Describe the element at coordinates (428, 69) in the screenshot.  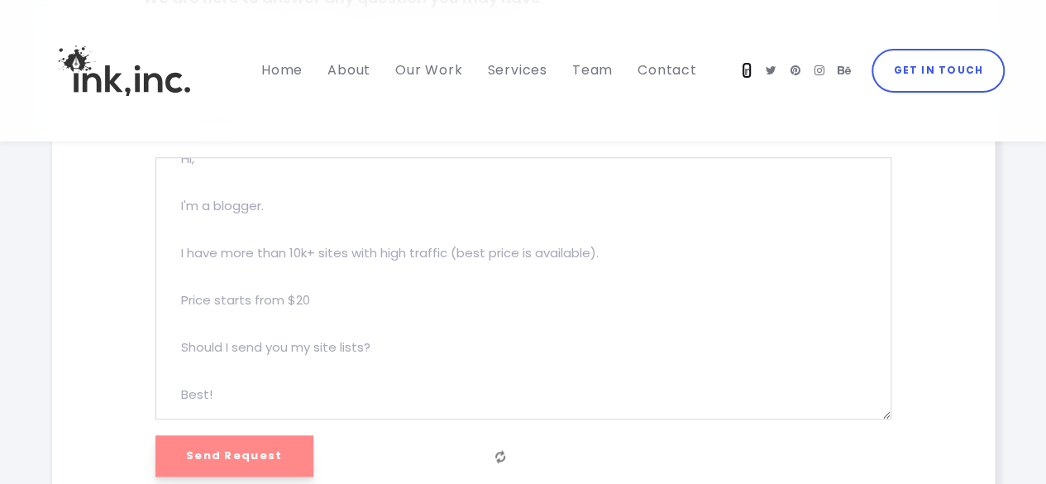
I see `span: Our Work` at that location.